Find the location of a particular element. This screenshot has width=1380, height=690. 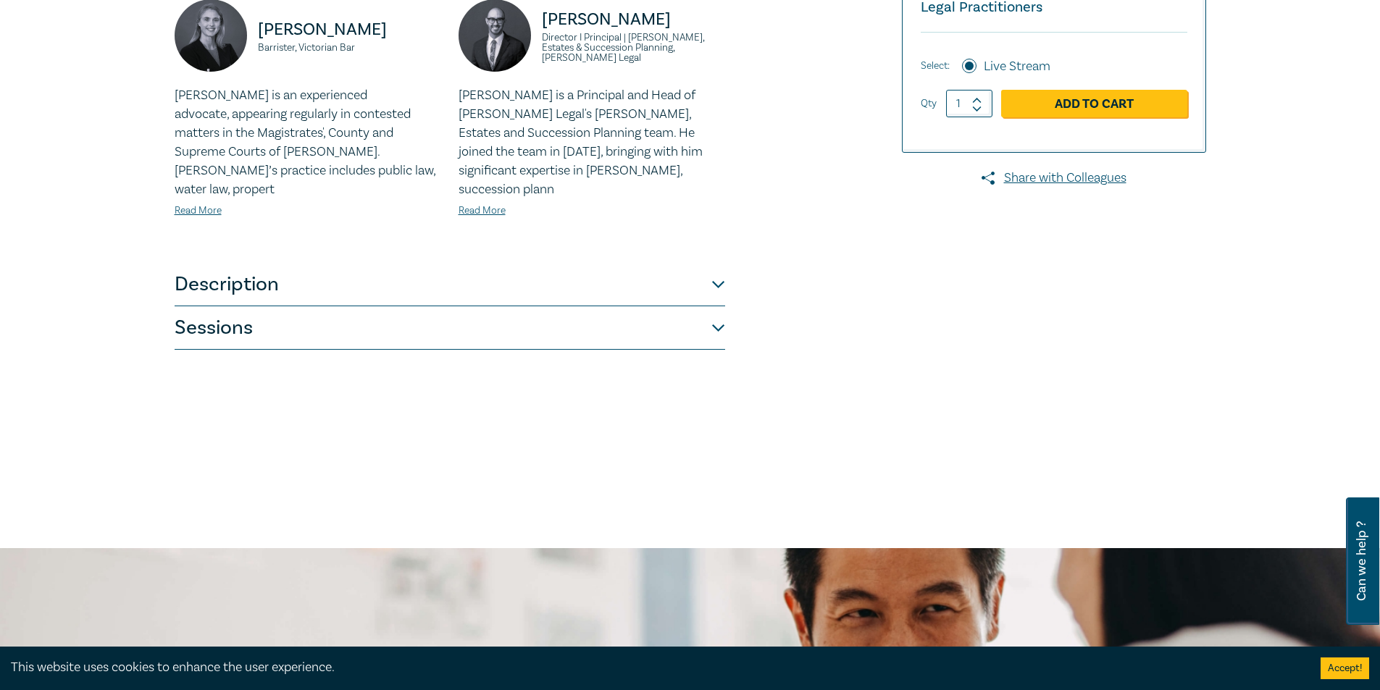

div: This website uses cookies to enhance the user experience. is located at coordinates (655, 668).